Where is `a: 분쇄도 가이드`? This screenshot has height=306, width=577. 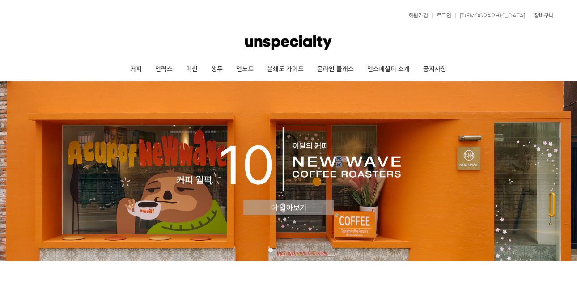
a: 분쇄도 가이드 is located at coordinates (285, 69).